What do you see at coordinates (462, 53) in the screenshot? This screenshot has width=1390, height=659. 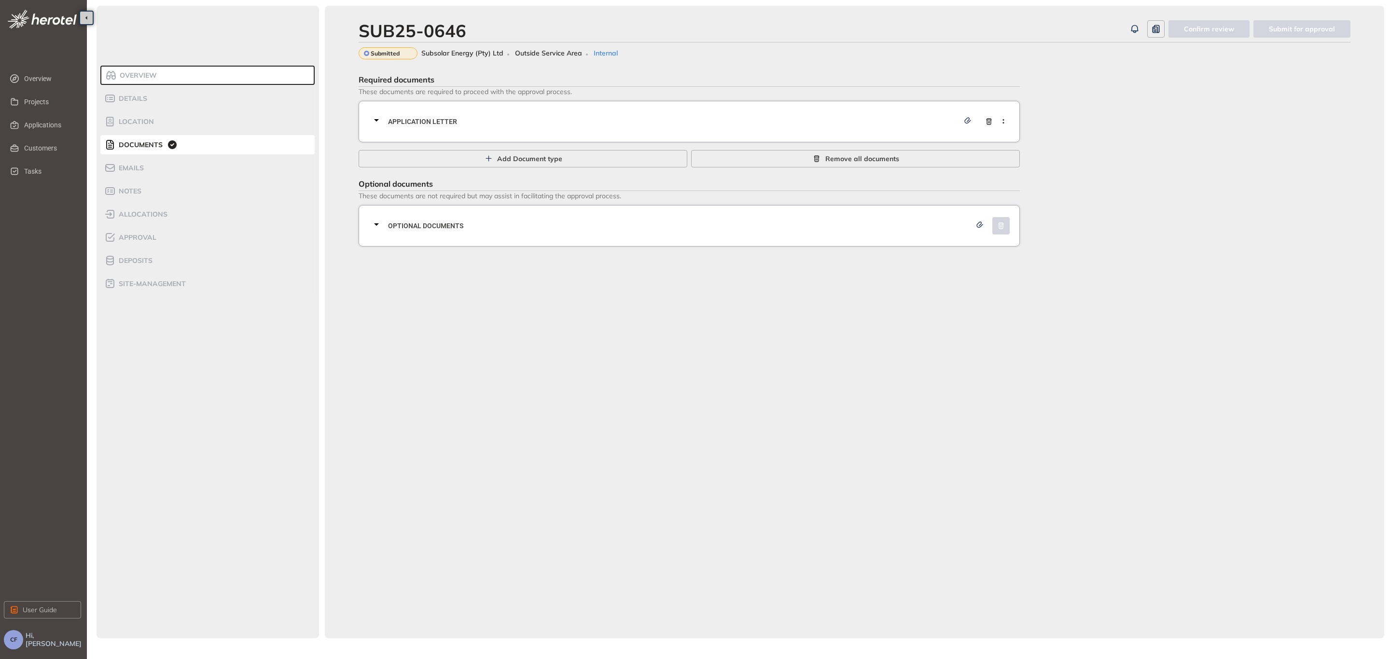 I see `span: Subsolar Energy (Pty) Ltd` at bounding box center [462, 53].